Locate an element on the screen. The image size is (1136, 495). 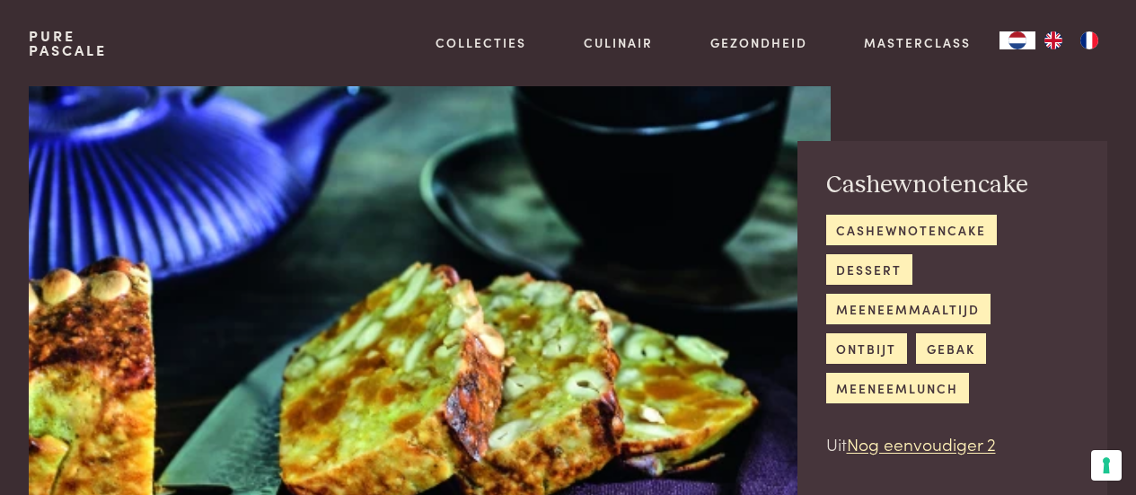
a: ontbijt is located at coordinates (867, 348).